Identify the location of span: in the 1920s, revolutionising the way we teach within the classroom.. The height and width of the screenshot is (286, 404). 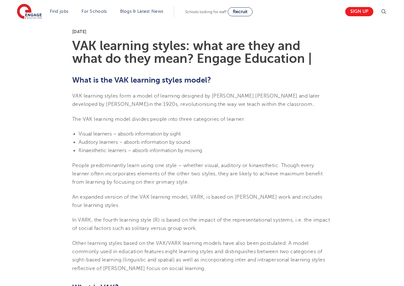
(231, 104).